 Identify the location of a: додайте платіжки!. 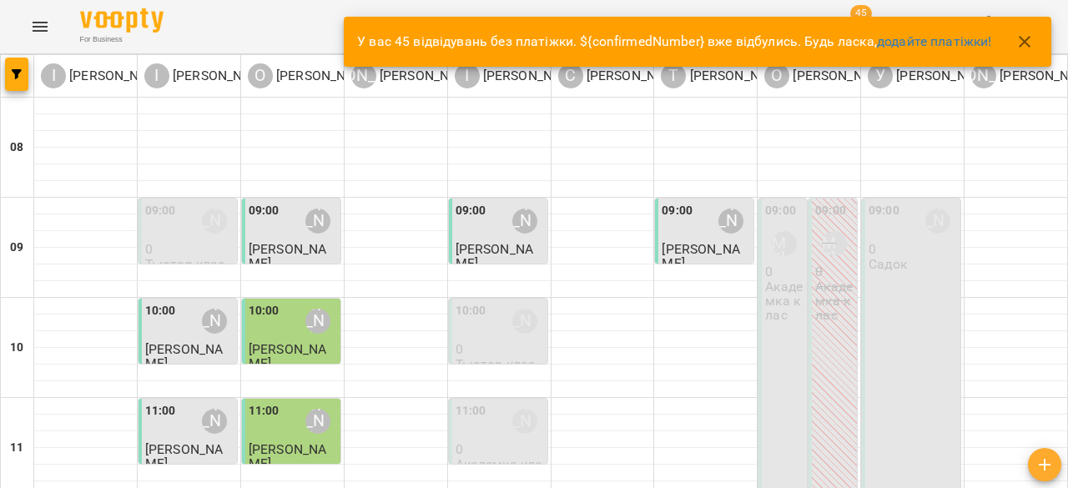
(935, 41).